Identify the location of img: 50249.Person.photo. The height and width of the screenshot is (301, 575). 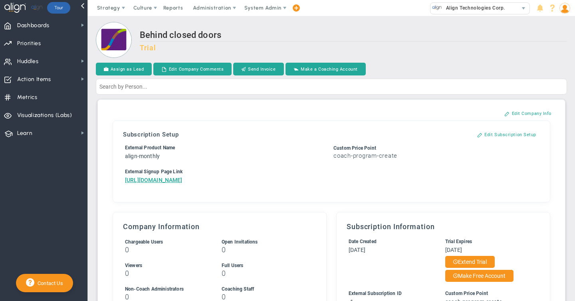
(565, 8).